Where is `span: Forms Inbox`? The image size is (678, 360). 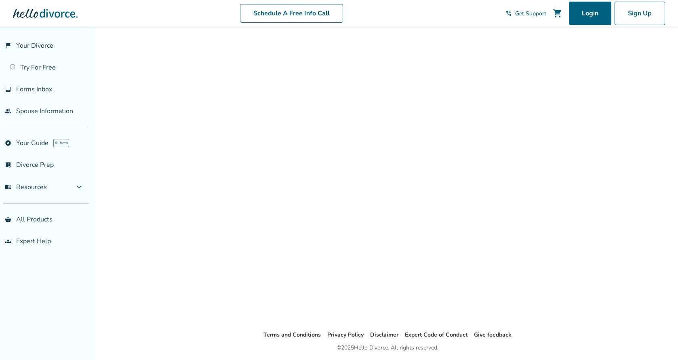 span: Forms Inbox is located at coordinates (34, 89).